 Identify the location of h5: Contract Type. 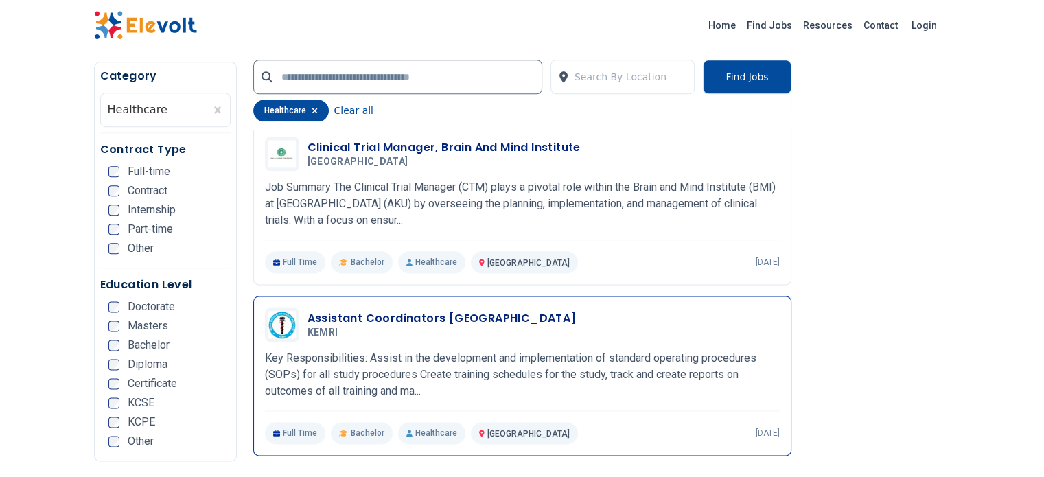
(165, 150).